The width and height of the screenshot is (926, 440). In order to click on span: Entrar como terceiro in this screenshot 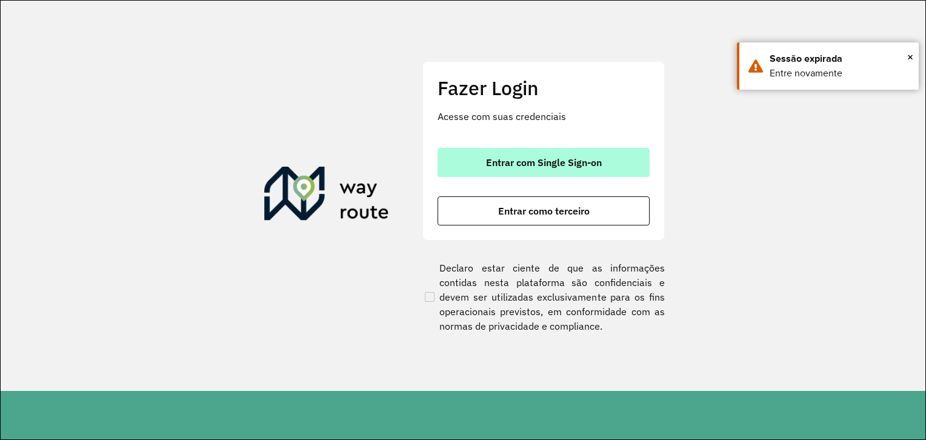, I will do `click(544, 211)`.